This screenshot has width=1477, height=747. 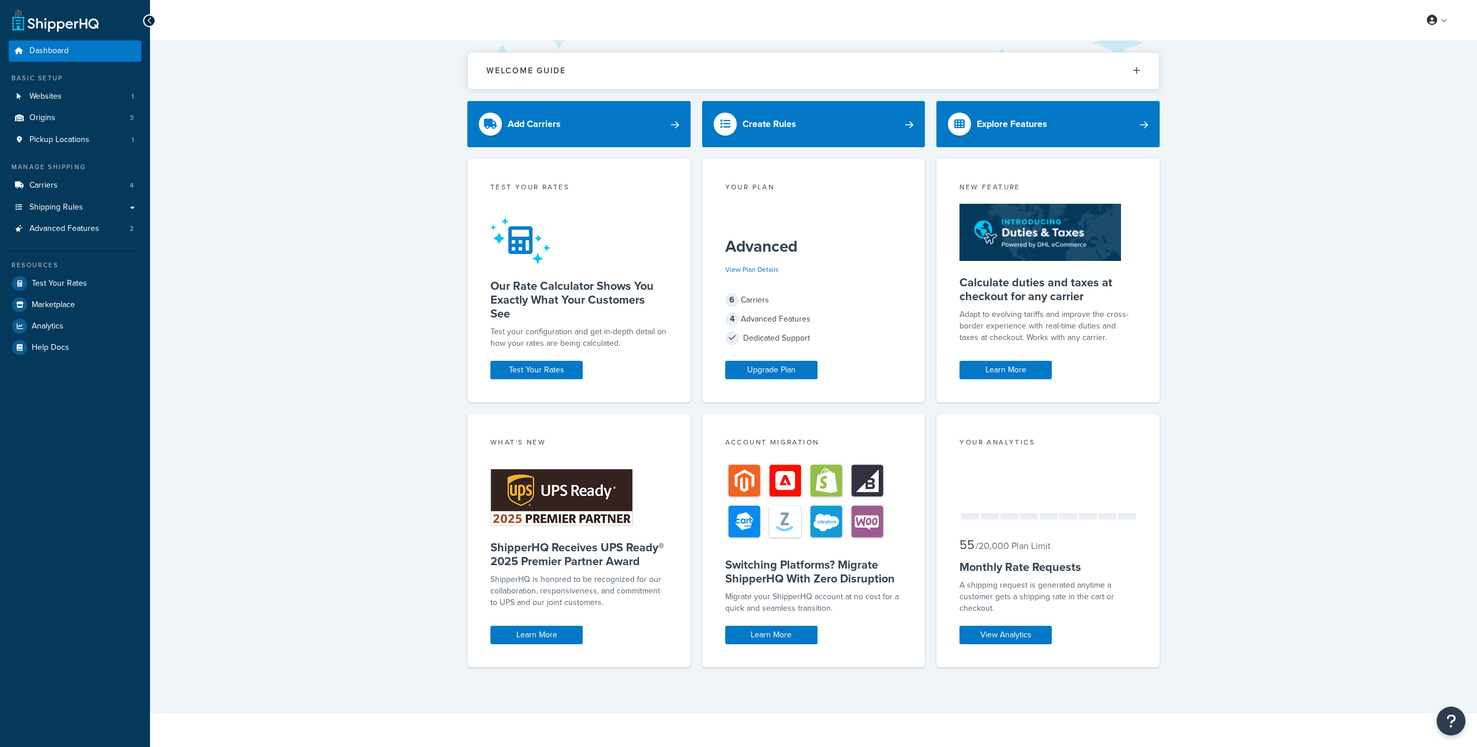 I want to click on a: Origins3, so click(x=75, y=118).